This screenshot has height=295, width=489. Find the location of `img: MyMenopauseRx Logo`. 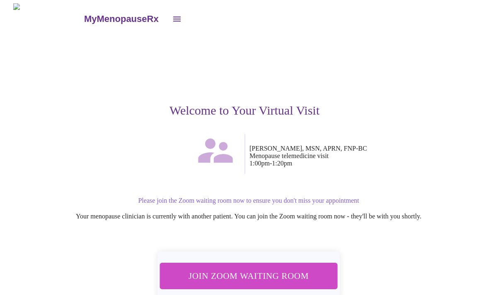

img: MyMenopauseRx Logo is located at coordinates (48, 19).